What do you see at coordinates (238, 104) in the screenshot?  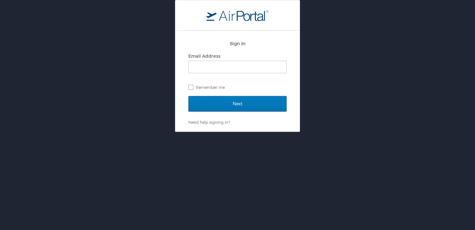 I see `input: Next` at bounding box center [238, 104].